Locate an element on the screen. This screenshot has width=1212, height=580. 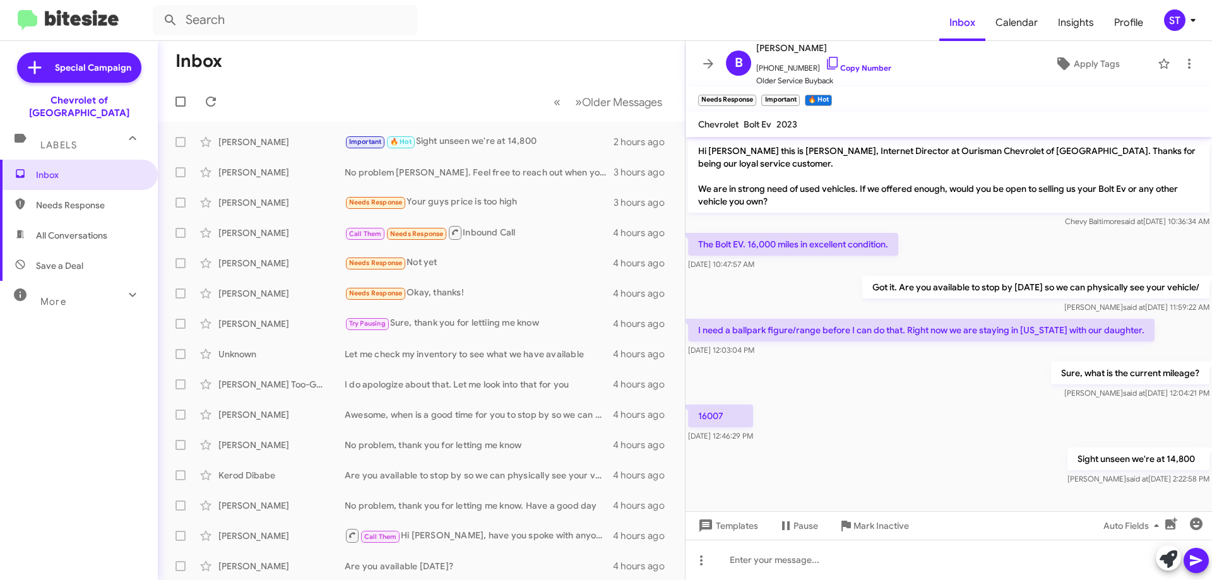
button: Mark Inactive is located at coordinates (873, 526).